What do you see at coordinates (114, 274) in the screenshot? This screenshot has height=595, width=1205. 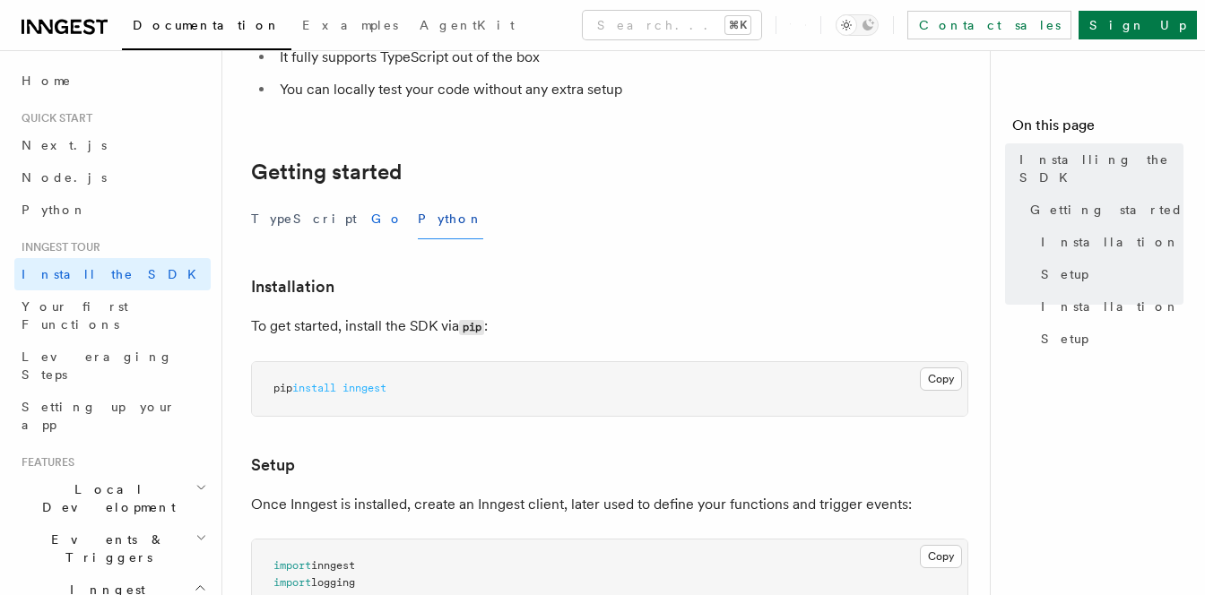 I see `span: Install the SDK` at bounding box center [114, 274].